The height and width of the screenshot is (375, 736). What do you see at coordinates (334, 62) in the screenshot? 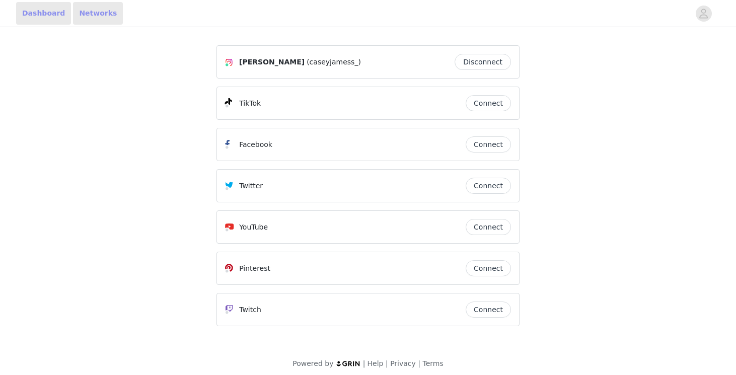
I see `span: (caseyjamess_)` at bounding box center [334, 62].